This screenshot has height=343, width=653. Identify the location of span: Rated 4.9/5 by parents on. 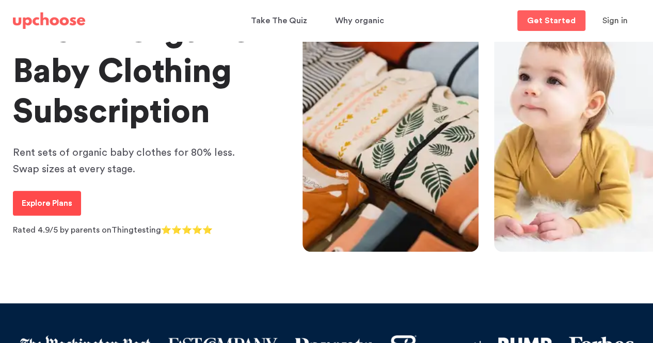
(62, 230).